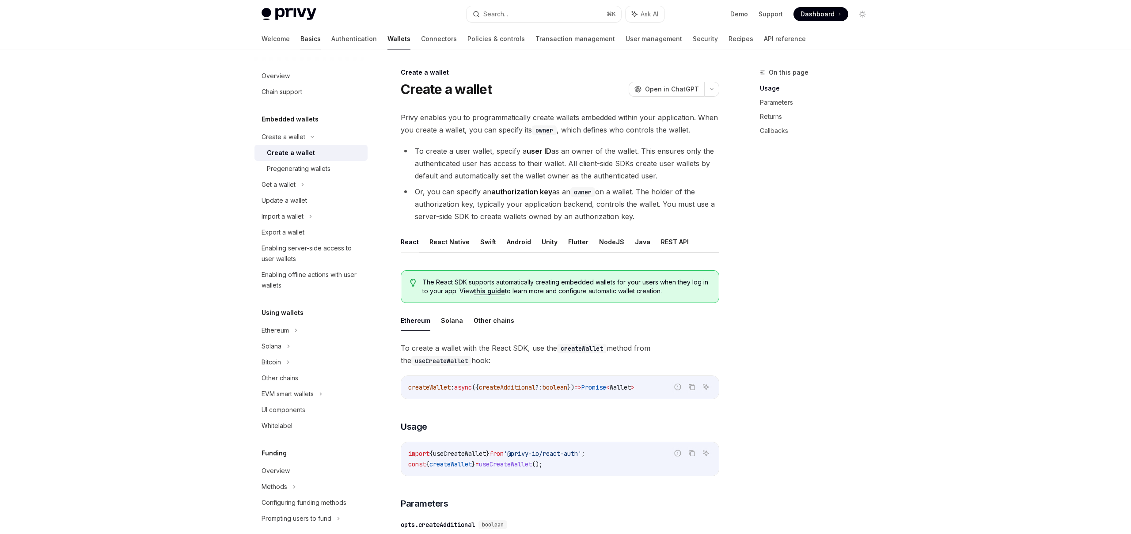  Describe the element at coordinates (451, 464) in the screenshot. I see `span: createWallet` at that location.